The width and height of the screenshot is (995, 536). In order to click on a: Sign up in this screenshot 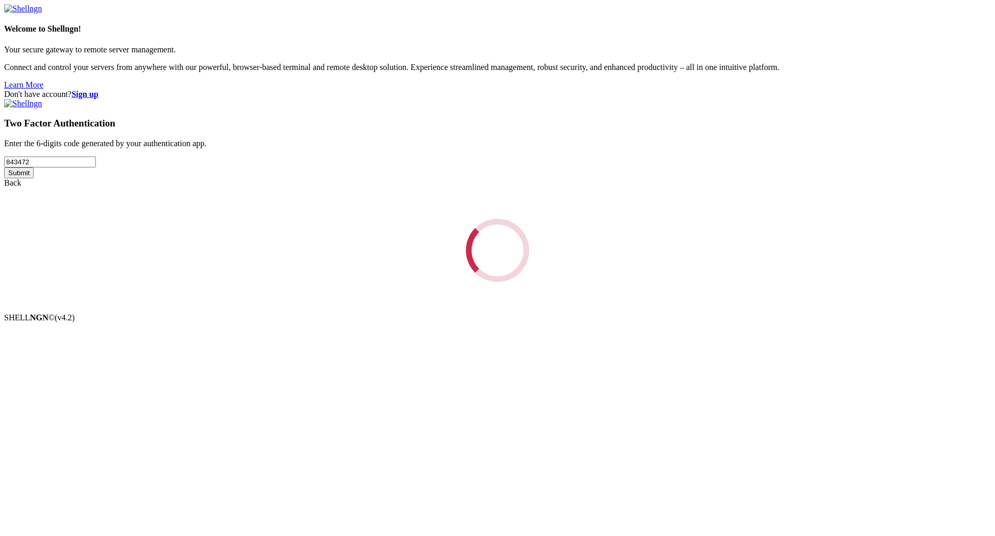, I will do `click(85, 94)`.